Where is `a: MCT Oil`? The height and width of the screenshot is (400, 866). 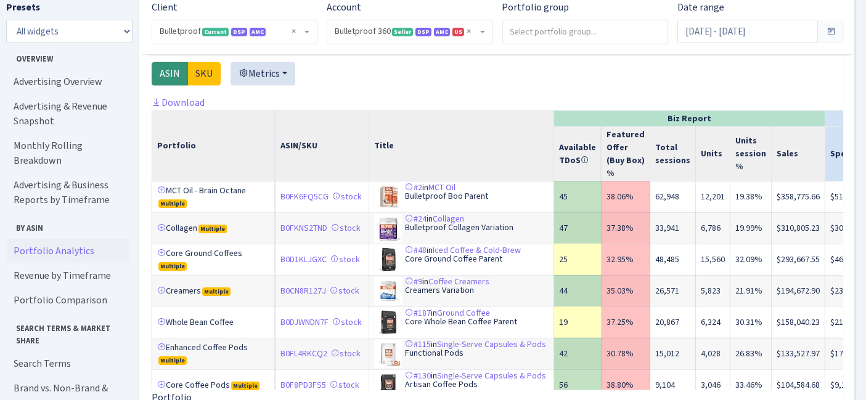 a: MCT Oil is located at coordinates (442, 187).